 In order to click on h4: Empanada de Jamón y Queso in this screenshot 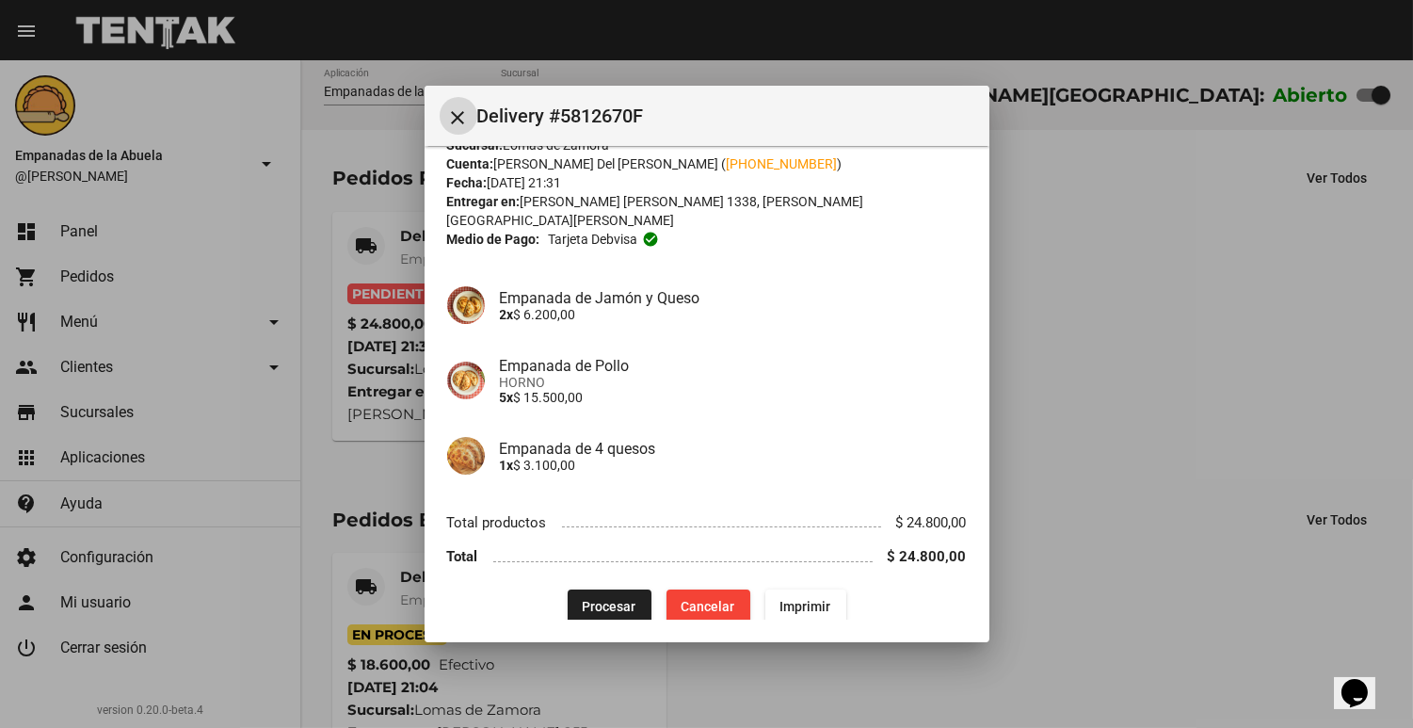, I will do `click(733, 297)`.